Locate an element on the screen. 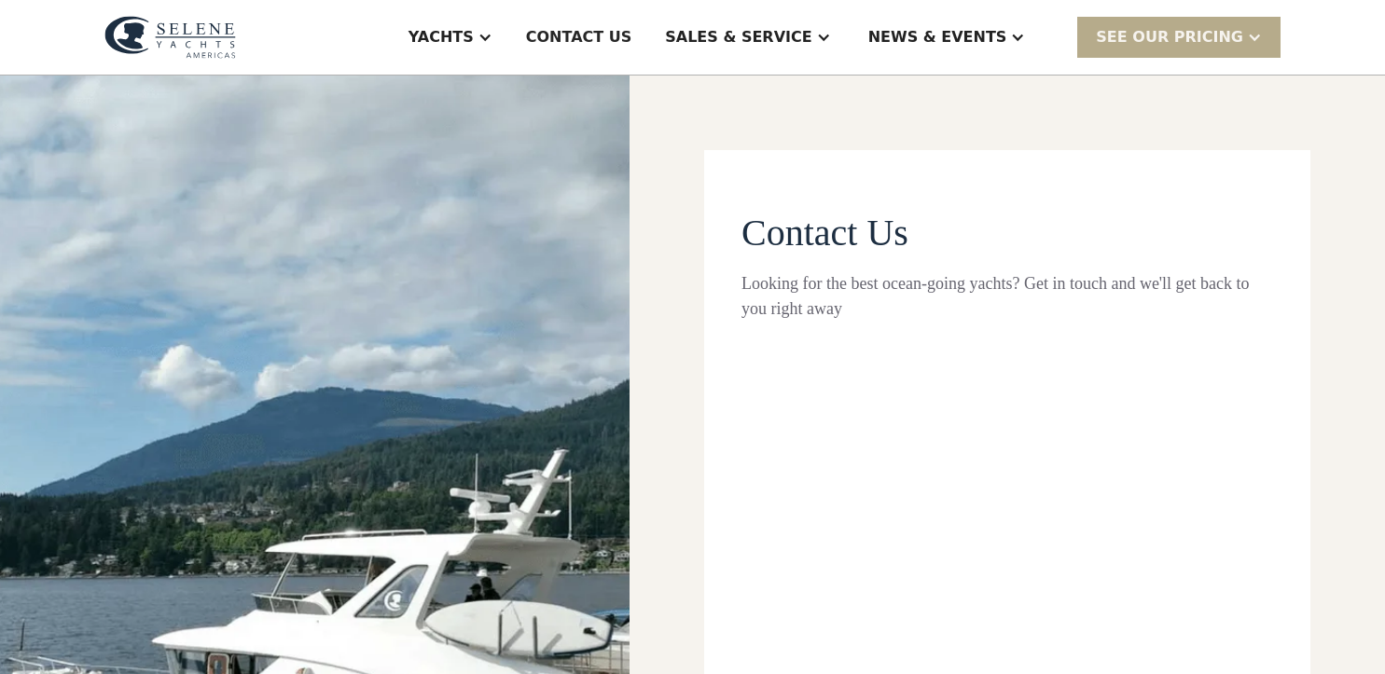 The height and width of the screenshot is (674, 1385). div: Looking for the best ocean-going yachts? Get in touch and we'll get back to you right away is located at coordinates (1007, 297).